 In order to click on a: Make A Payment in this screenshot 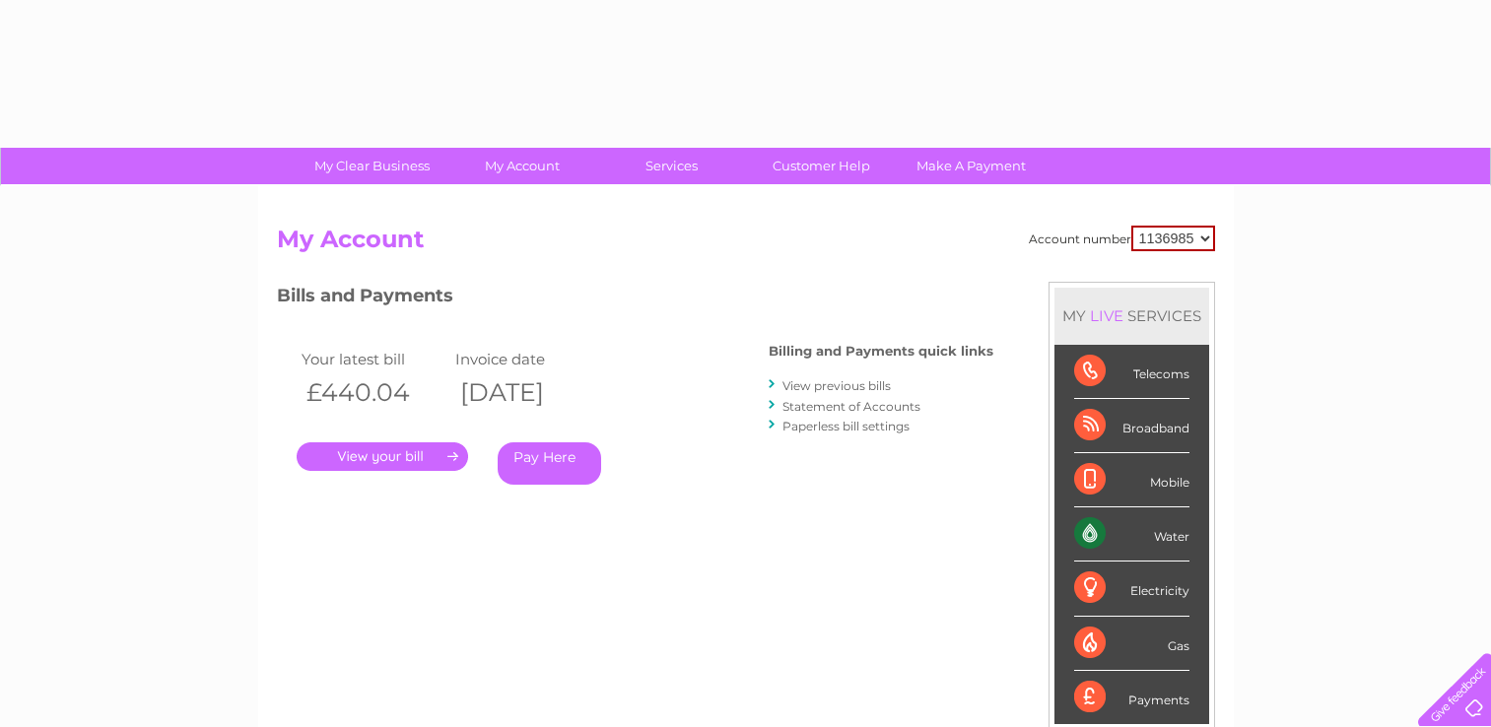, I will do `click(971, 166)`.